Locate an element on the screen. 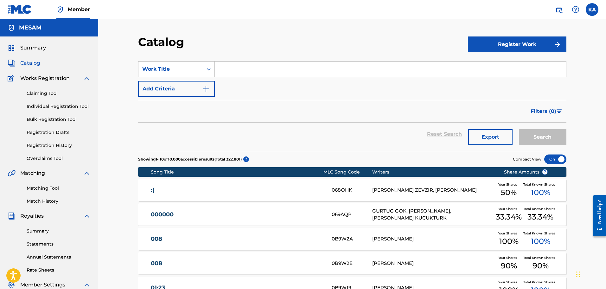  span: Royalties is located at coordinates (32, 216).